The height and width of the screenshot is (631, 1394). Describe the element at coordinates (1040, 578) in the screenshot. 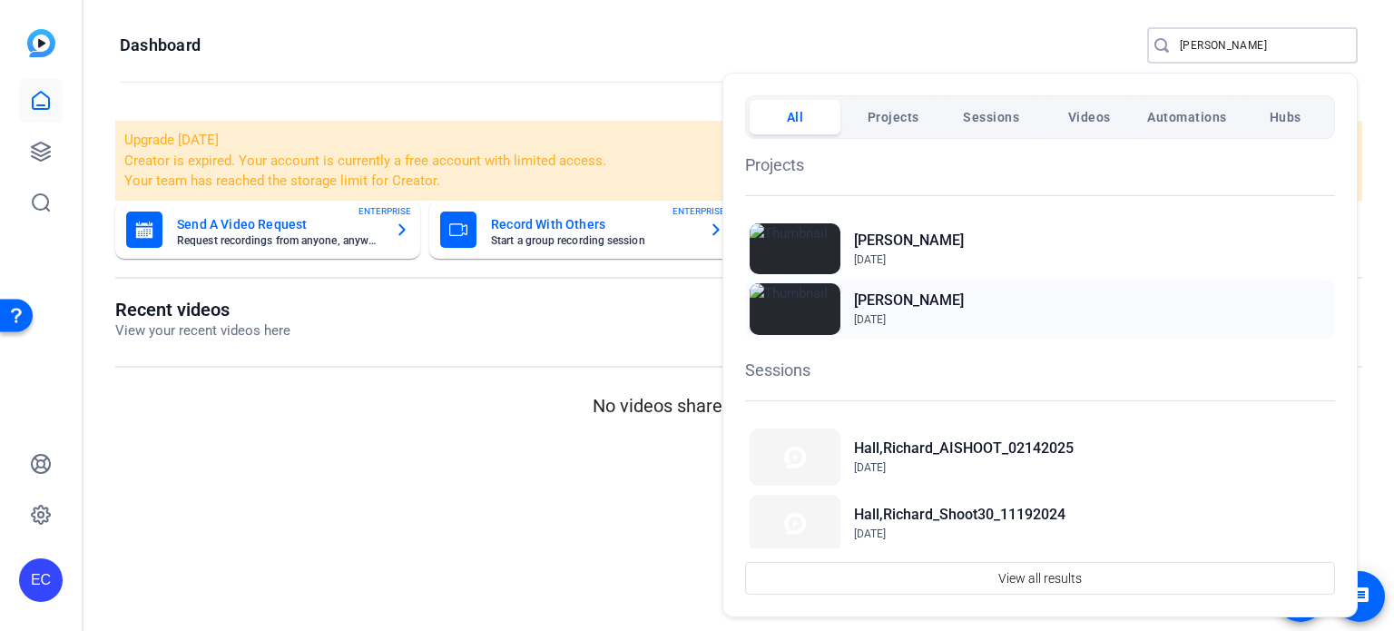

I see `span: View all results` at that location.